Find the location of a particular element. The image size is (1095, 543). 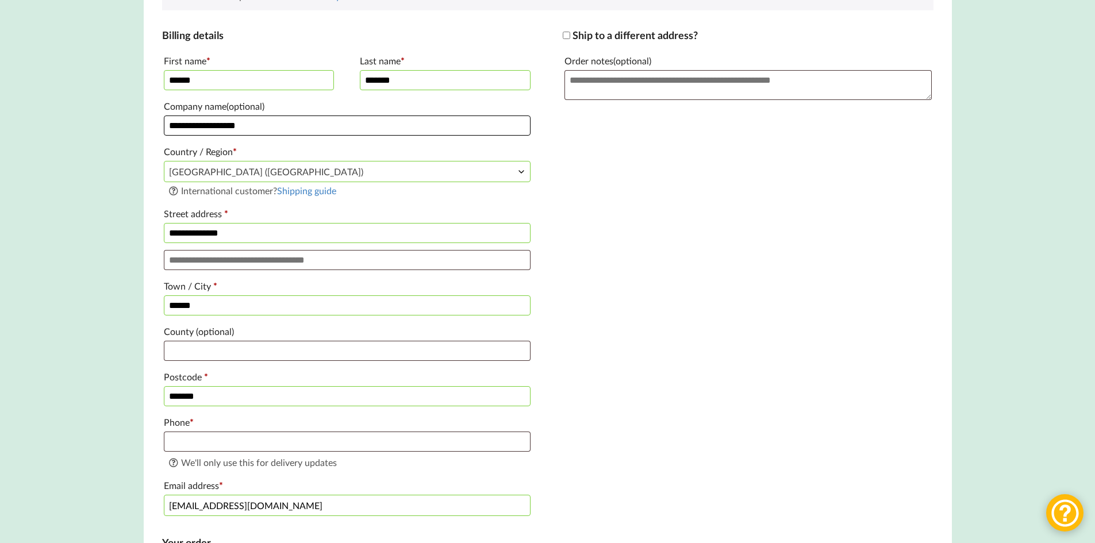

label: Order notes is located at coordinates (748, 61).